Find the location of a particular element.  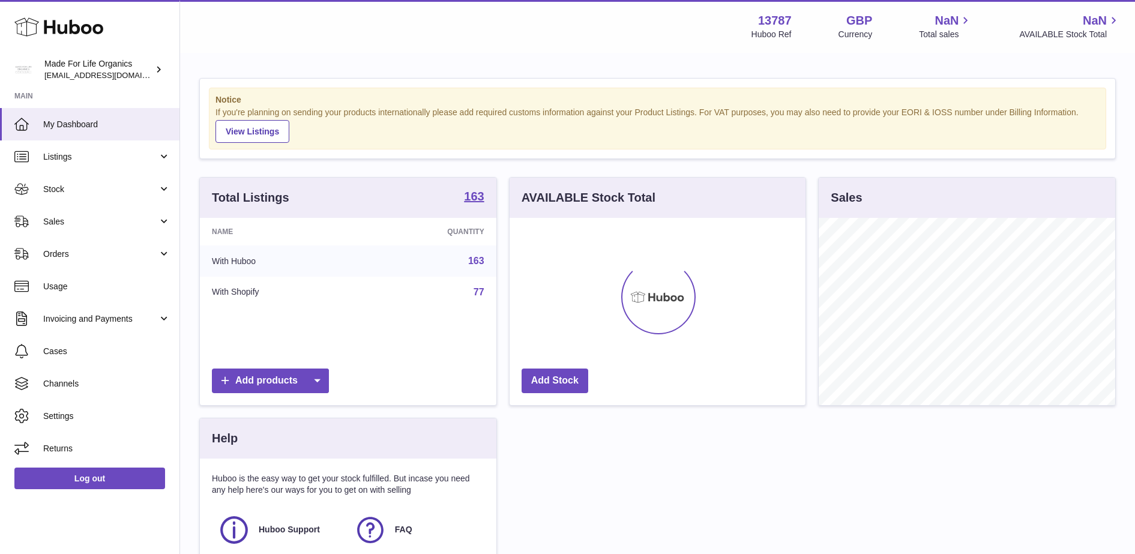

div: Currency is located at coordinates (855, 34).